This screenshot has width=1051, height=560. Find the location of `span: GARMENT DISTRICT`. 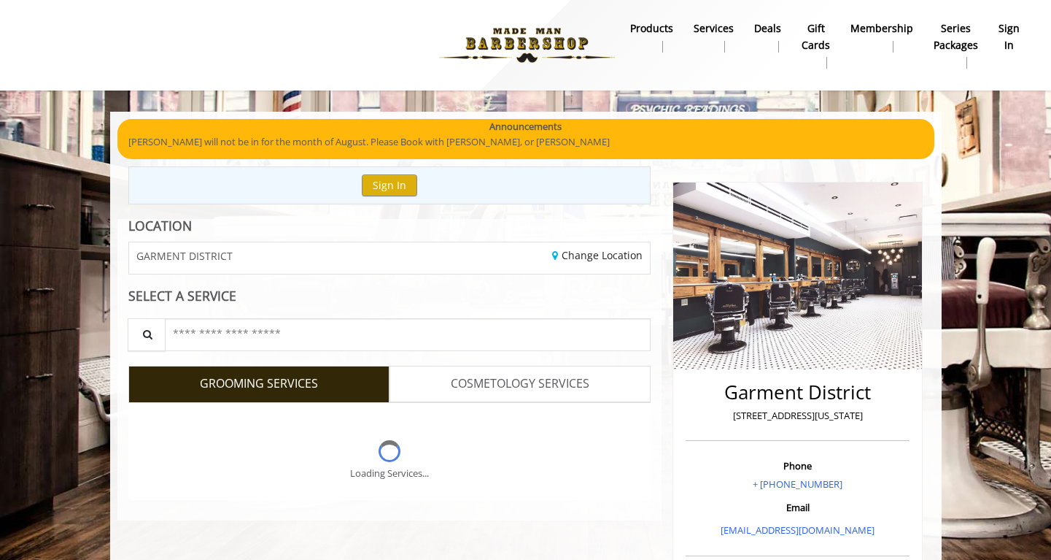

span: GARMENT DISTRICT is located at coordinates (185, 255).